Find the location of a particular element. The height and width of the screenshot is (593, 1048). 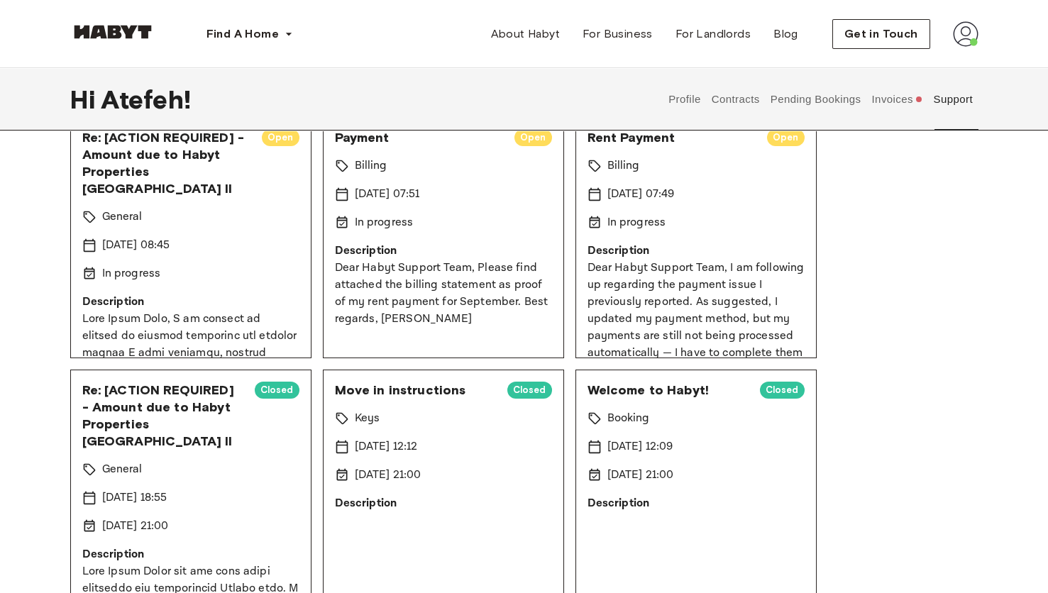

button: Find A Home is located at coordinates (250, 34).